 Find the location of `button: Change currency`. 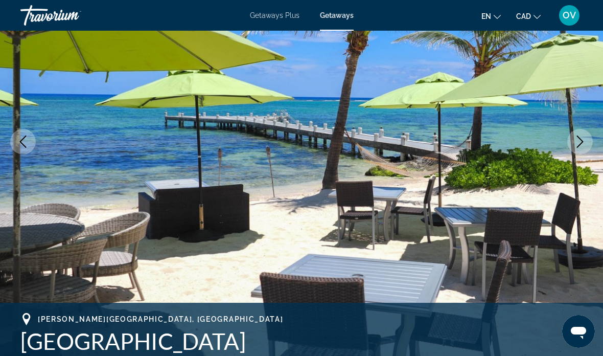

button: Change currency is located at coordinates (528, 16).